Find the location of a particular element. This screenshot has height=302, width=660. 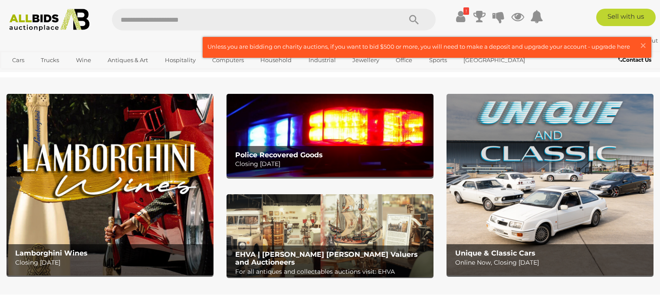

b: Unique & Classic Cars is located at coordinates (495, 253).